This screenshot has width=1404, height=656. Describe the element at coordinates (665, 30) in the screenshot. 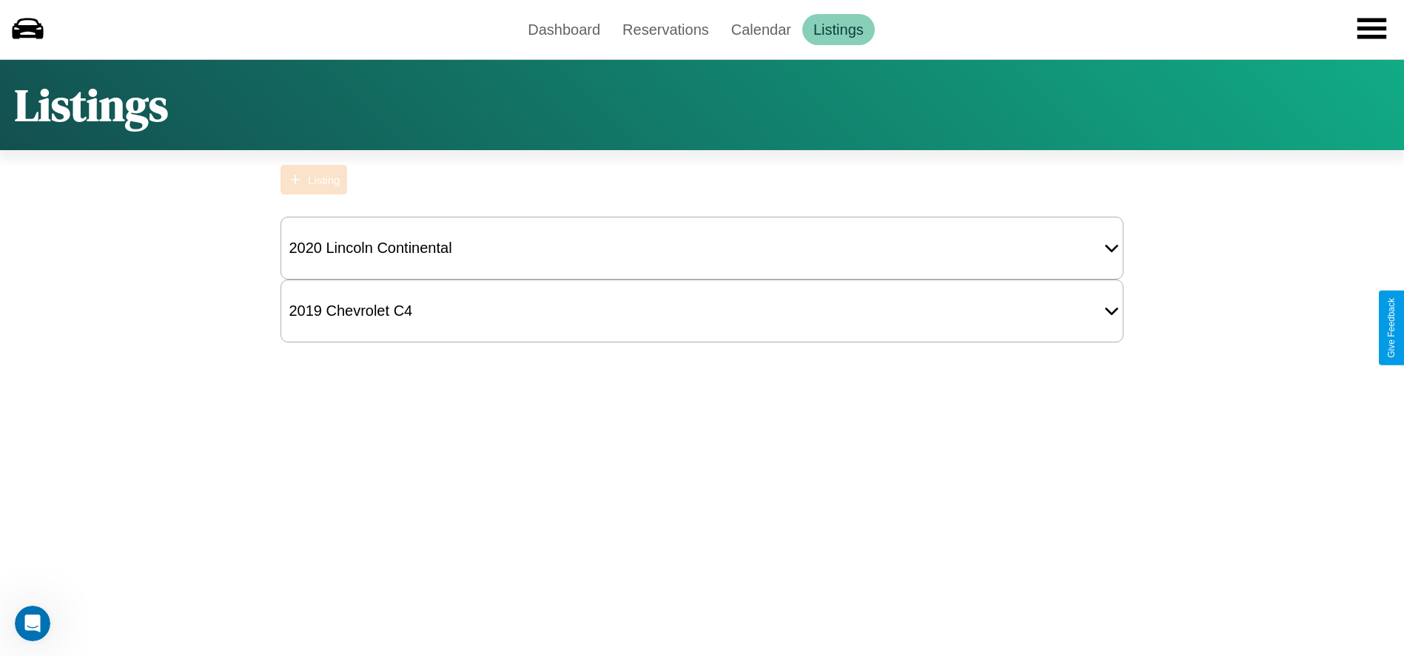

I see `a: Reservations` at that location.